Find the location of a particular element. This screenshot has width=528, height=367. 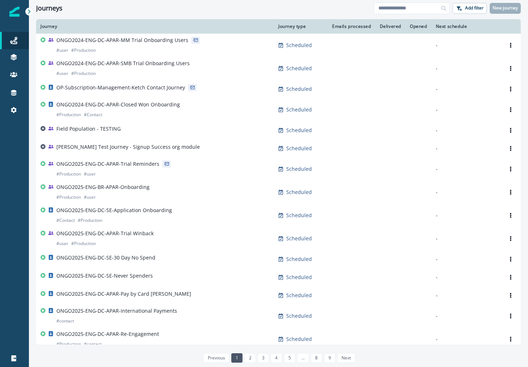

a: ONGO2025-ENG-DC-APAR-Trial Reminders#Production#userScheduled--Options is located at coordinates (278, 169).